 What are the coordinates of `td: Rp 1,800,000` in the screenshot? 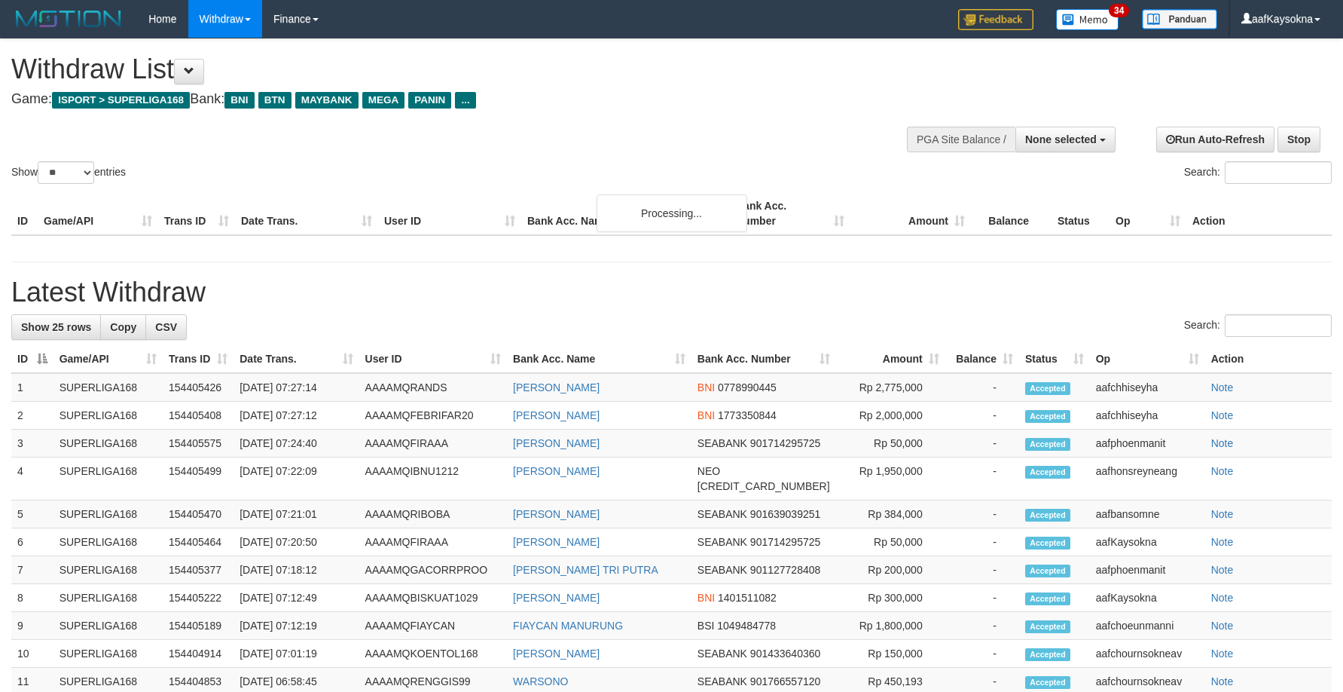 It's located at (891, 625).